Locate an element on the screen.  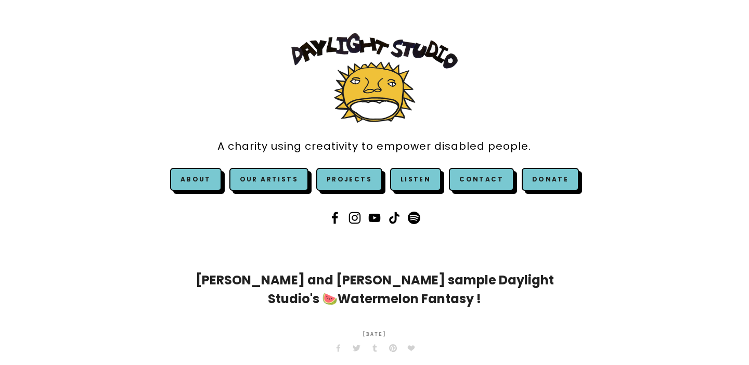
a: Listen is located at coordinates (415, 179).